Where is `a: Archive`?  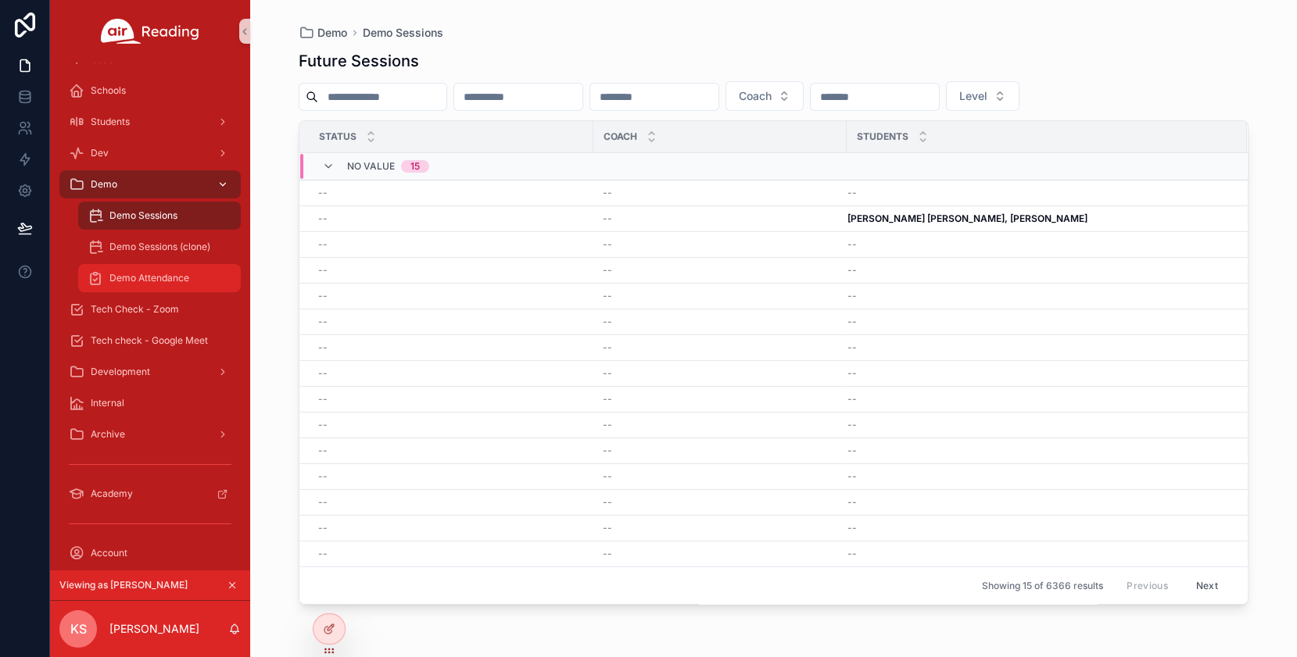 a: Archive is located at coordinates (150, 435).